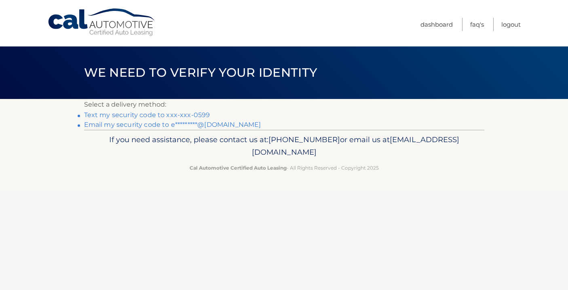 Image resolution: width=568 pixels, height=290 pixels. Describe the element at coordinates (147, 115) in the screenshot. I see `a: Text my security code to xxx-xxx-0599` at that location.